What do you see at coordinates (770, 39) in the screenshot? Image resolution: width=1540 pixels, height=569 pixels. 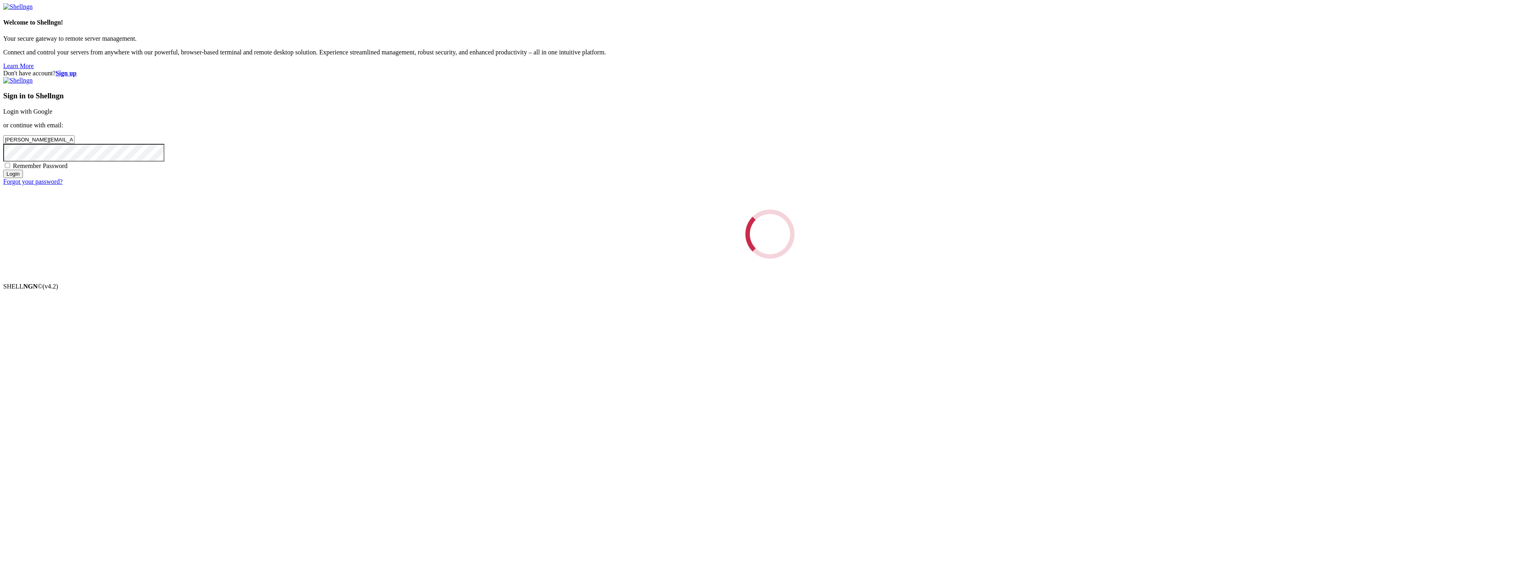 I see `p: Your secure gateway to remote server management.` at bounding box center [770, 39].